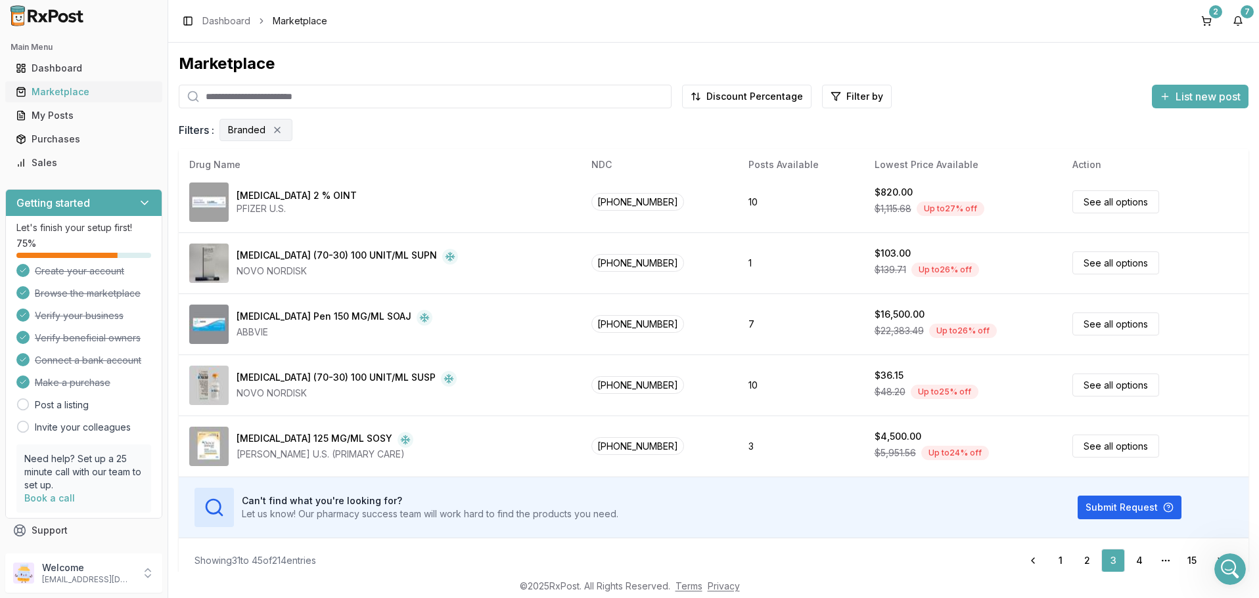 The image size is (1259, 598). I want to click on div: My Posts, so click(83, 116).